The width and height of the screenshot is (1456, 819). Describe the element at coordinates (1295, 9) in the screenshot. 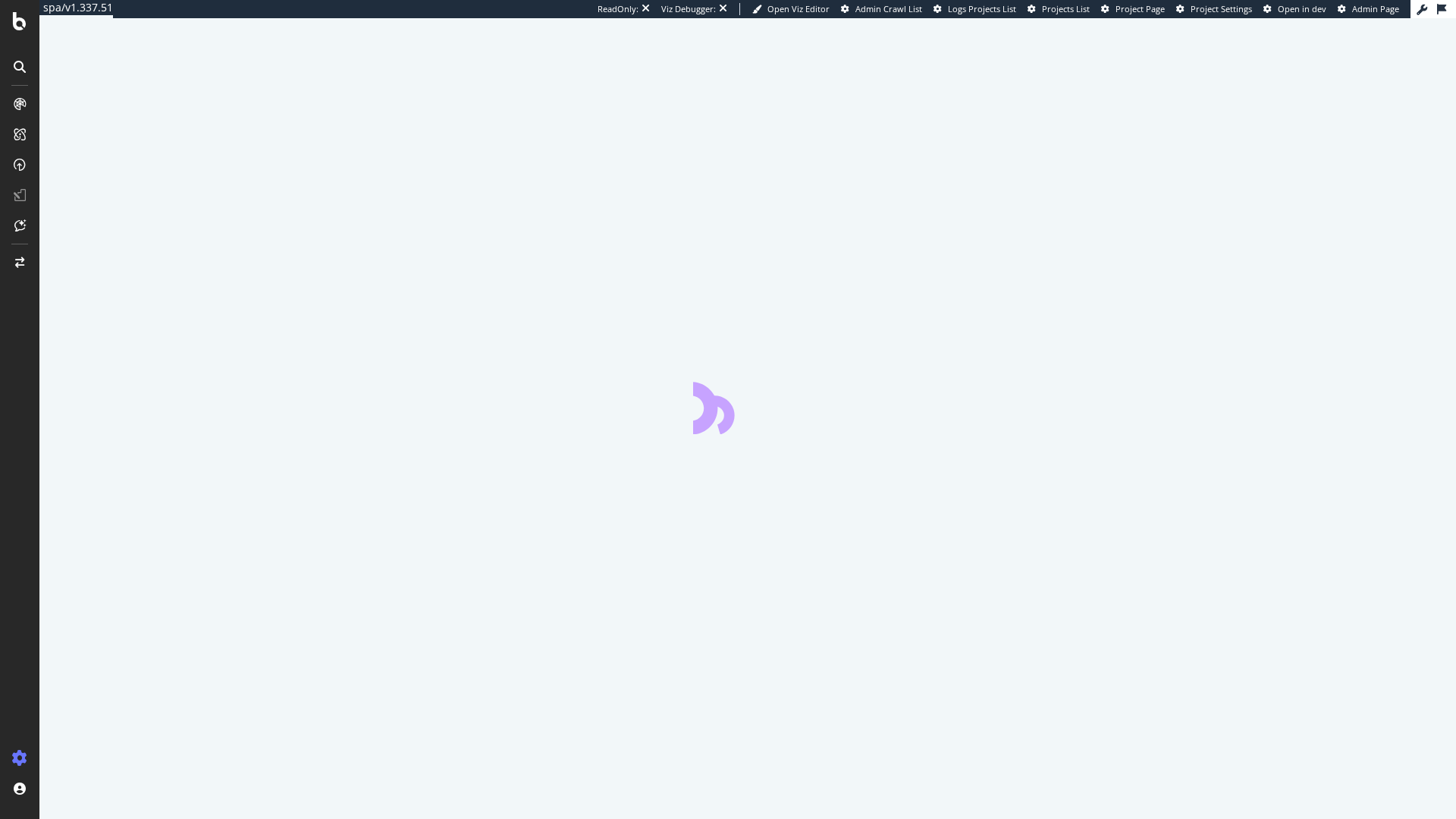

I see `a: Open in dev` at that location.